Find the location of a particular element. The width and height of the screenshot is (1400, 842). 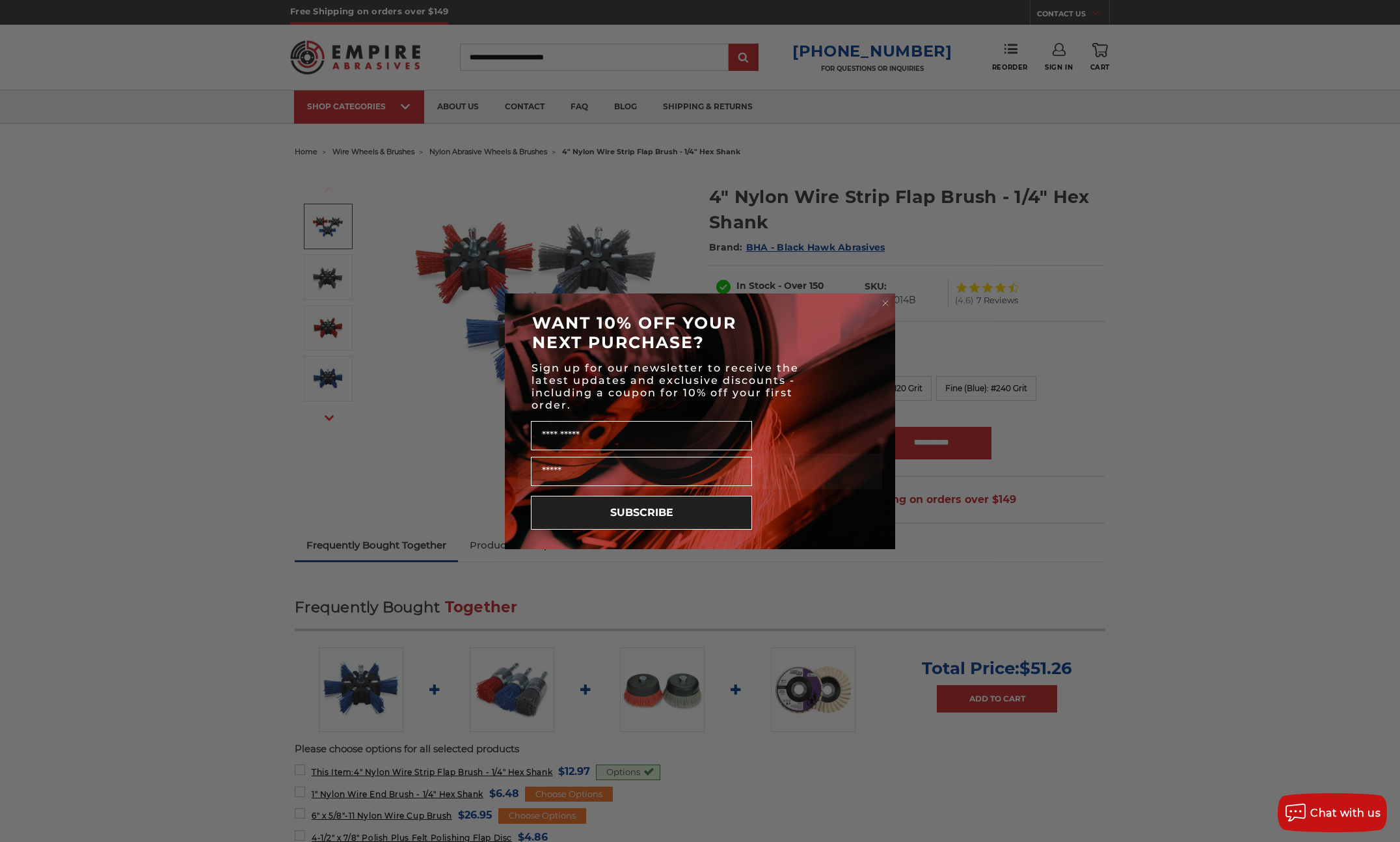

input: Email is located at coordinates (642, 471).